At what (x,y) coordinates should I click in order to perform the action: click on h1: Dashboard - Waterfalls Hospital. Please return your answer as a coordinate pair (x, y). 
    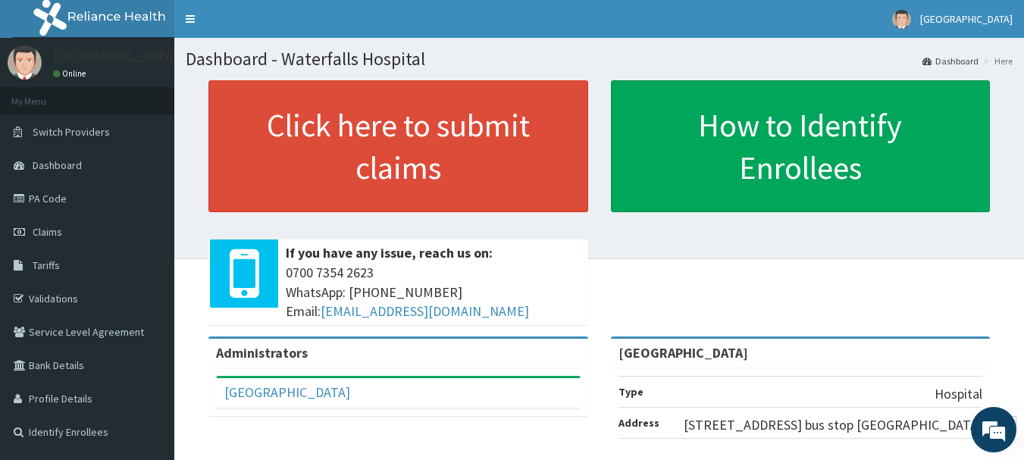
    Looking at the image, I should click on (599, 59).